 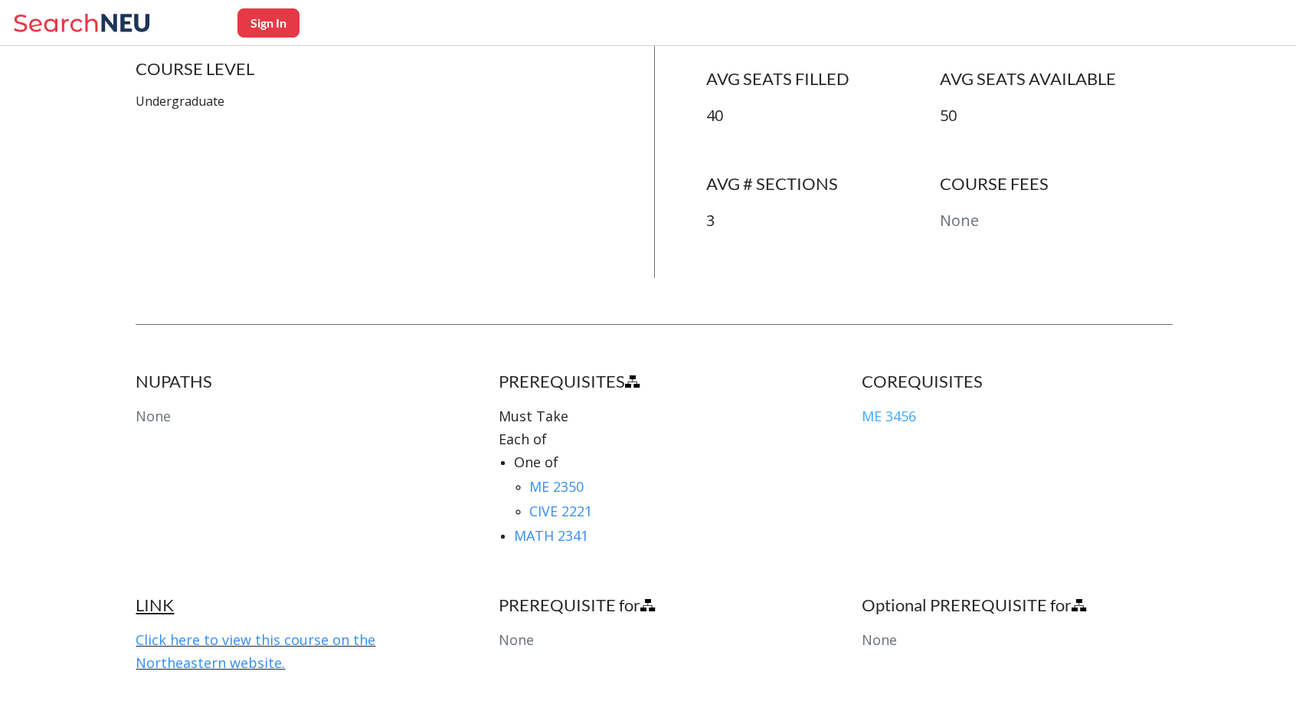 I want to click on button: Sign In, so click(x=268, y=23).